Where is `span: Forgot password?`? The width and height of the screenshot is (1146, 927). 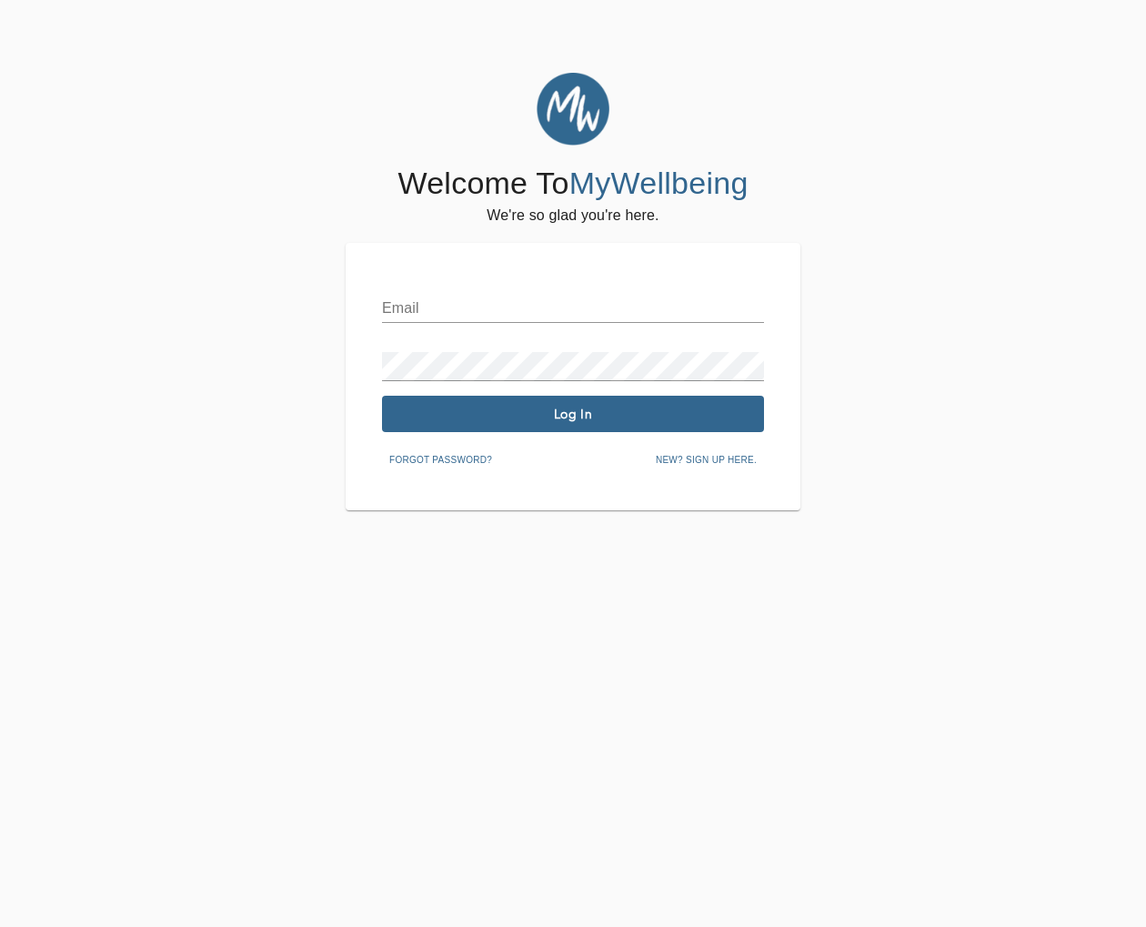
span: Forgot password? is located at coordinates (440, 460).